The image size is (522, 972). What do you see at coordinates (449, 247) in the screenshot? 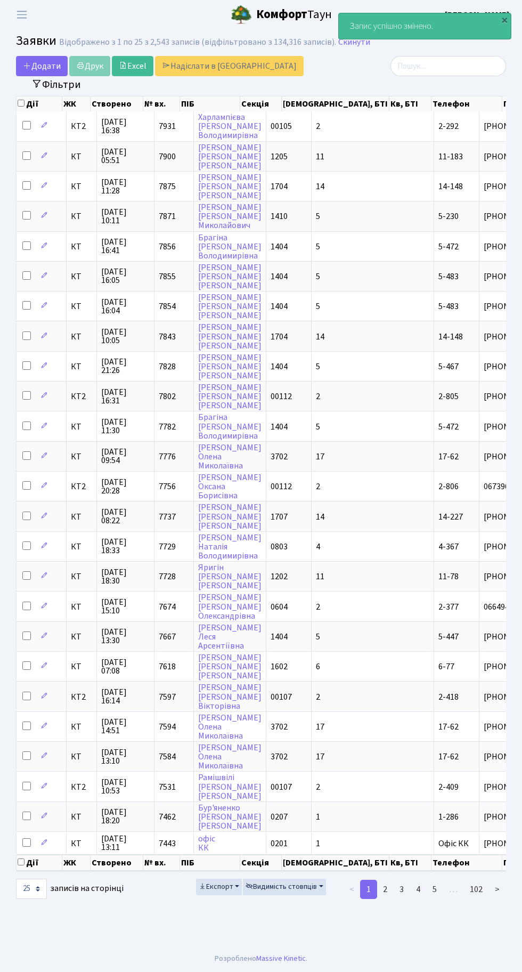
I see `span: 5-472` at bounding box center [449, 247].